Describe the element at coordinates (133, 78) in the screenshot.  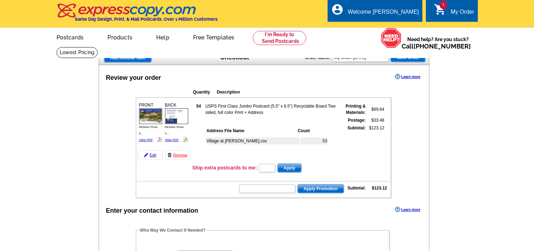
I see `div: Review your order` at that location.